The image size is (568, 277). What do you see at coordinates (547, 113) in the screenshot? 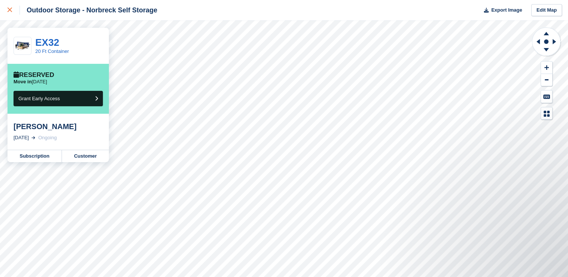
I see `button: Map Legend` at bounding box center [547, 113].